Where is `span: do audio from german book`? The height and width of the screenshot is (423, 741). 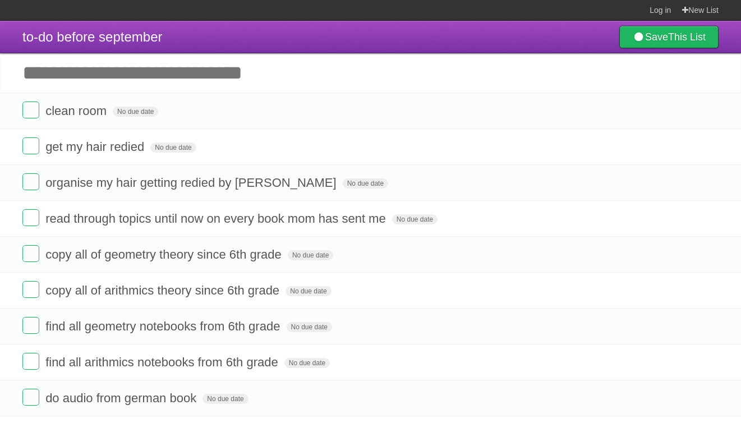
span: do audio from german book is located at coordinates (122, 398).